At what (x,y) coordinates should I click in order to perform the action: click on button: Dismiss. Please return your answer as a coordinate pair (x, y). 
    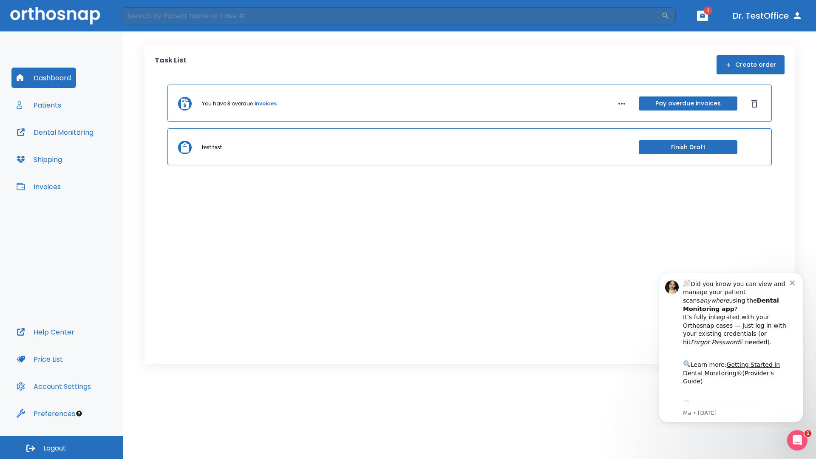
    Looking at the image, I should click on (754, 104).